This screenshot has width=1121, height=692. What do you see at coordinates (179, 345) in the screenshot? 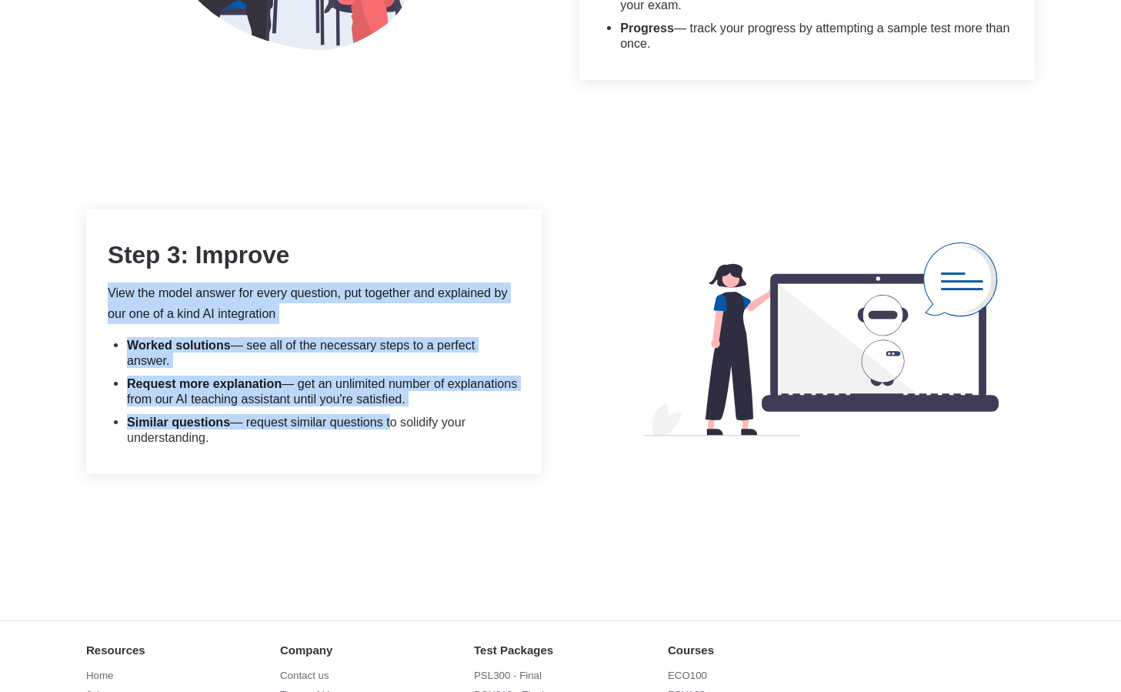
I see `b: Worked solutions` at bounding box center [179, 345].